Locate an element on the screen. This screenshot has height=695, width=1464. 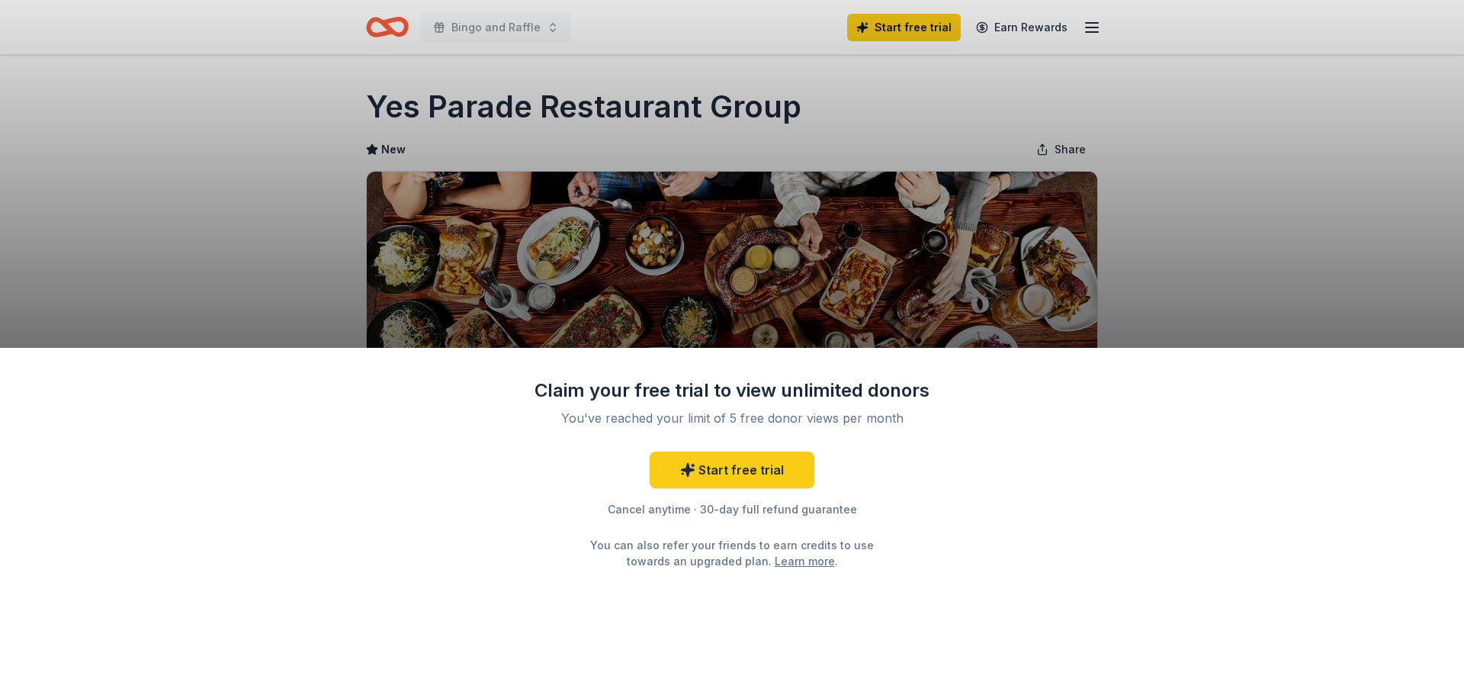
div: You've reached your limit of 5 free donor views per month is located at coordinates (732, 418).